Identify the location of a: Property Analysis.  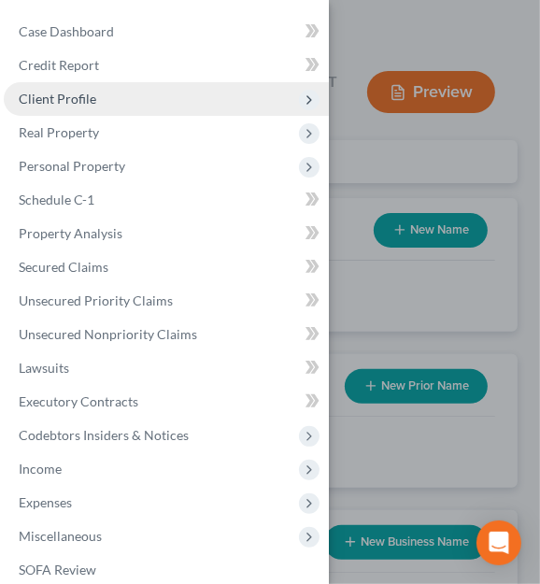
(166, 234).